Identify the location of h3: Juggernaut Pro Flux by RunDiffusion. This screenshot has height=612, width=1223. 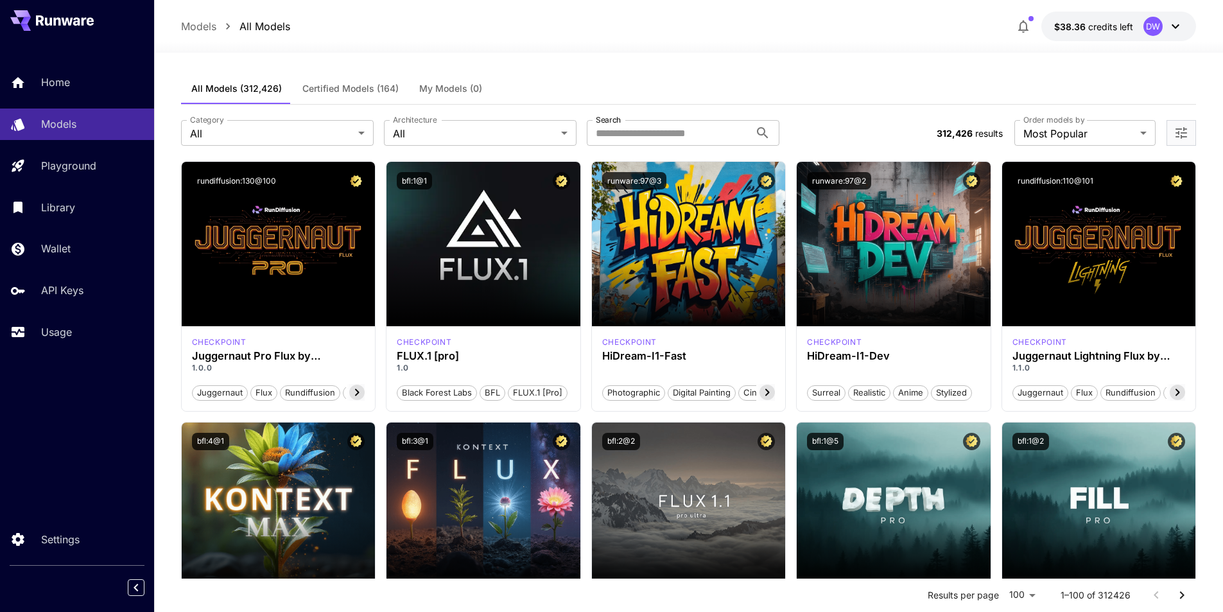
(279, 356).